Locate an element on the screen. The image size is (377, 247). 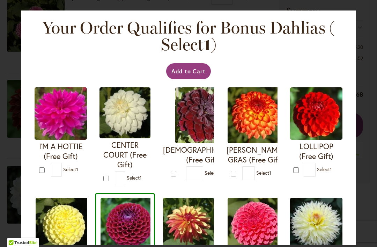
h4: LOLLIPOP (Free Gift) is located at coordinates (316, 151).